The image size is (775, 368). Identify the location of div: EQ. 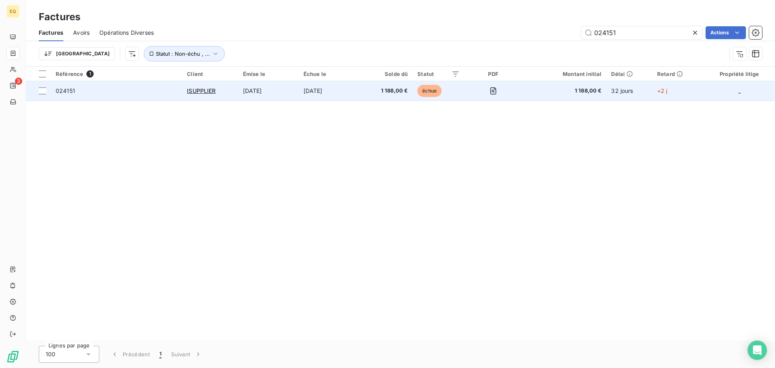
(13, 11).